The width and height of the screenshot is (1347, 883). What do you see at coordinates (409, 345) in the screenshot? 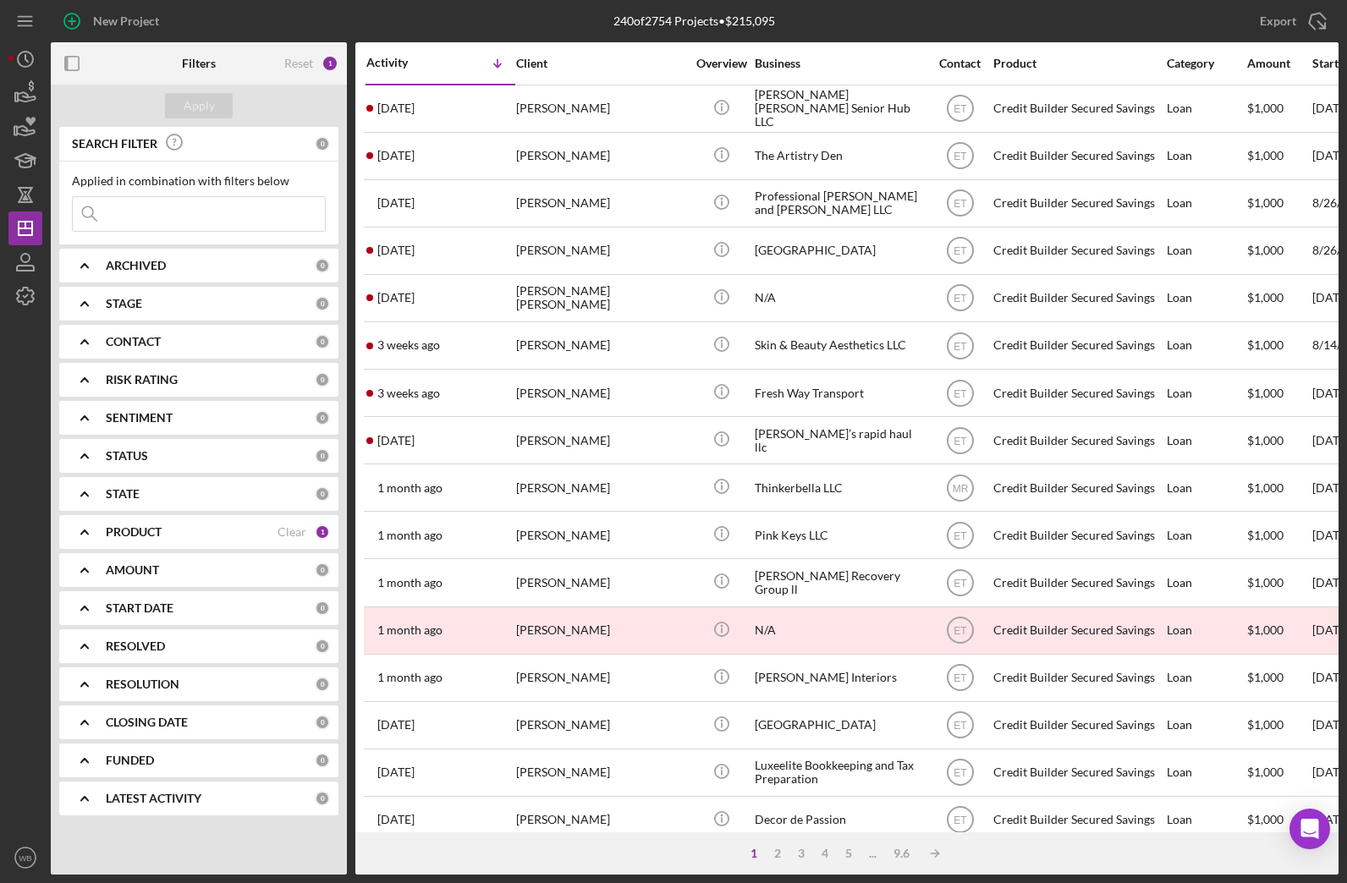
I see `time: 2025-08-14 20:24` at bounding box center [409, 345].